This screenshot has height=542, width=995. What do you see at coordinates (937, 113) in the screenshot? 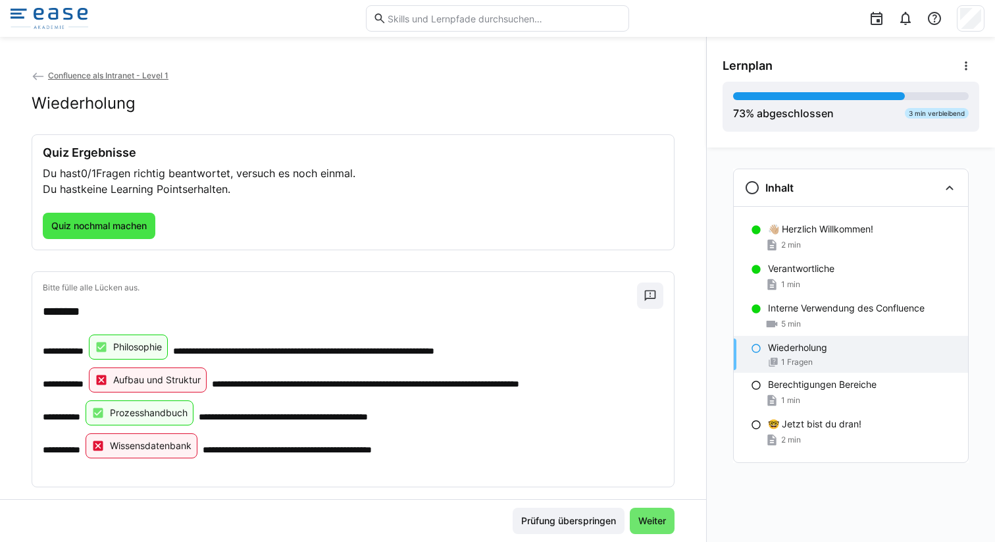
I see `div: 3 min verbleibend` at bounding box center [937, 113].